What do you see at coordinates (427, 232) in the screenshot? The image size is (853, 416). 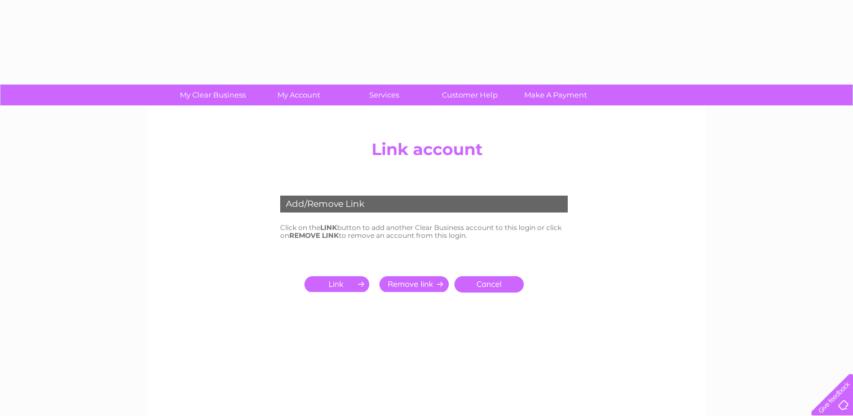 I see `td: Click on the button to add another Clear Business account to this login or click on to remove an ...` at bounding box center [427, 232].